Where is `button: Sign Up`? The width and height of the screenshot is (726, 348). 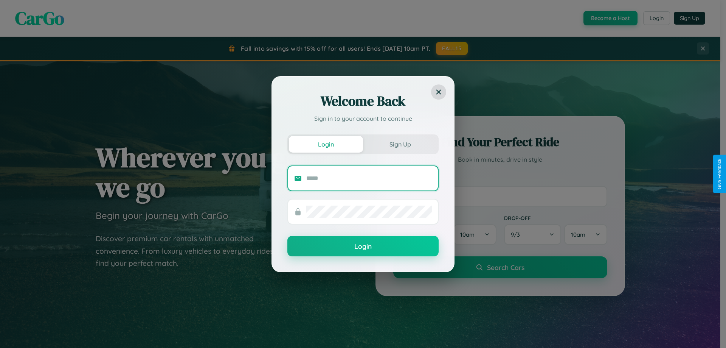
button: Sign Up is located at coordinates (400, 144).